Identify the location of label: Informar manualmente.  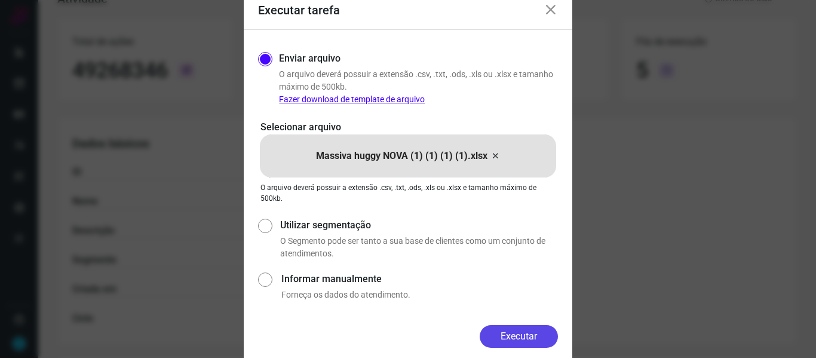
(420, 279).